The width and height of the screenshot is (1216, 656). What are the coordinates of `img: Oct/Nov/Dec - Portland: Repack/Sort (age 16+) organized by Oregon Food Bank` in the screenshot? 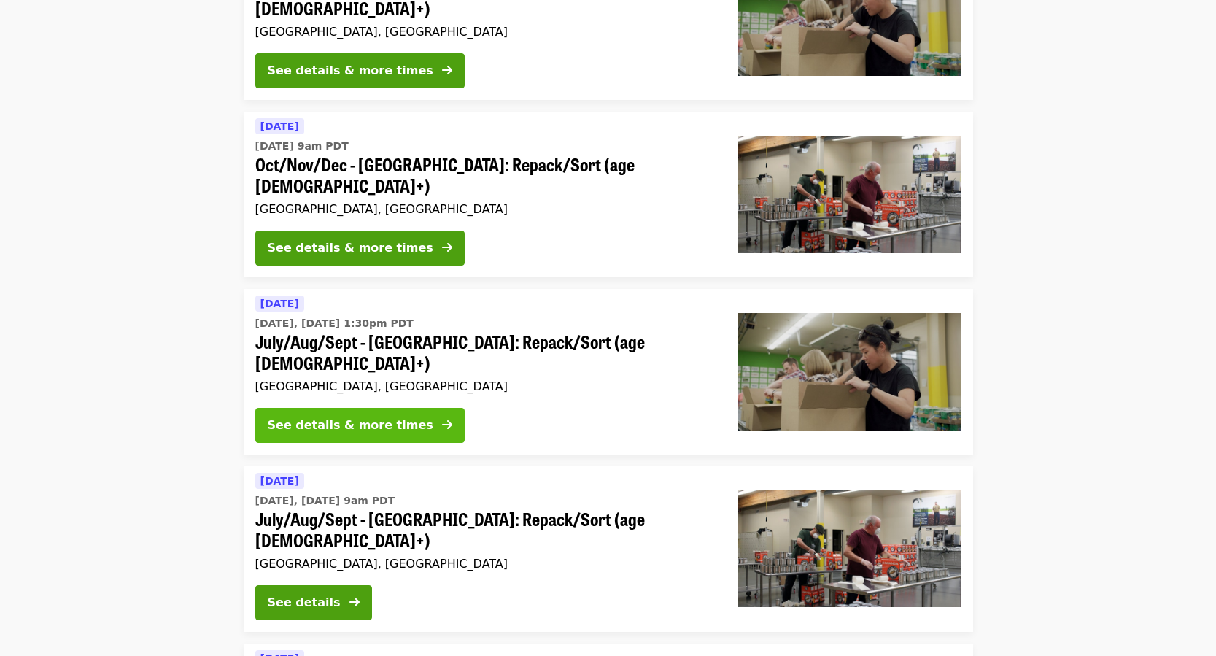 It's located at (850, 195).